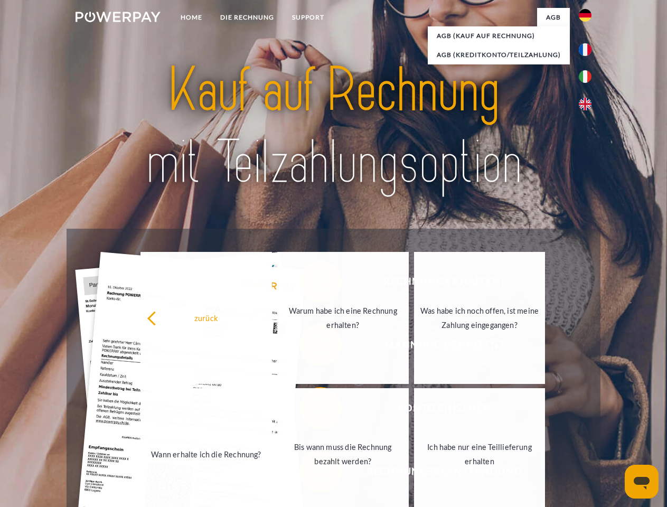 The image size is (667, 507). What do you see at coordinates (308, 17) in the screenshot?
I see `a: SUPPORT` at bounding box center [308, 17].